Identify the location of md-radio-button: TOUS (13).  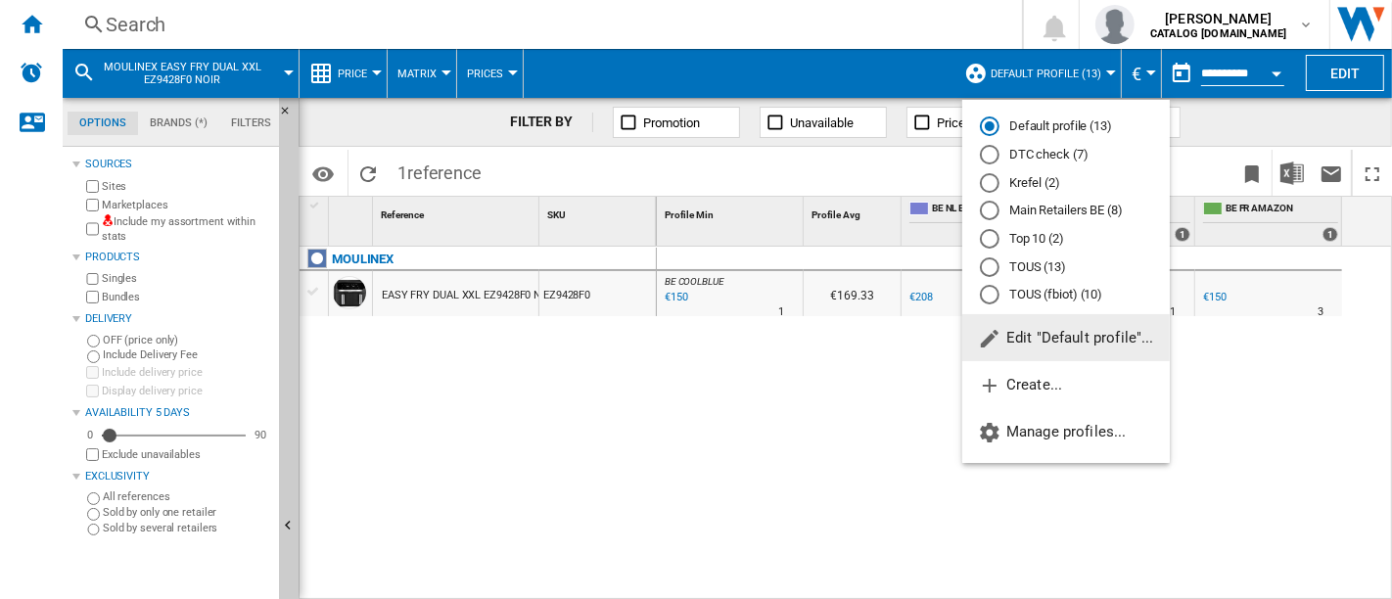
(1066, 266).